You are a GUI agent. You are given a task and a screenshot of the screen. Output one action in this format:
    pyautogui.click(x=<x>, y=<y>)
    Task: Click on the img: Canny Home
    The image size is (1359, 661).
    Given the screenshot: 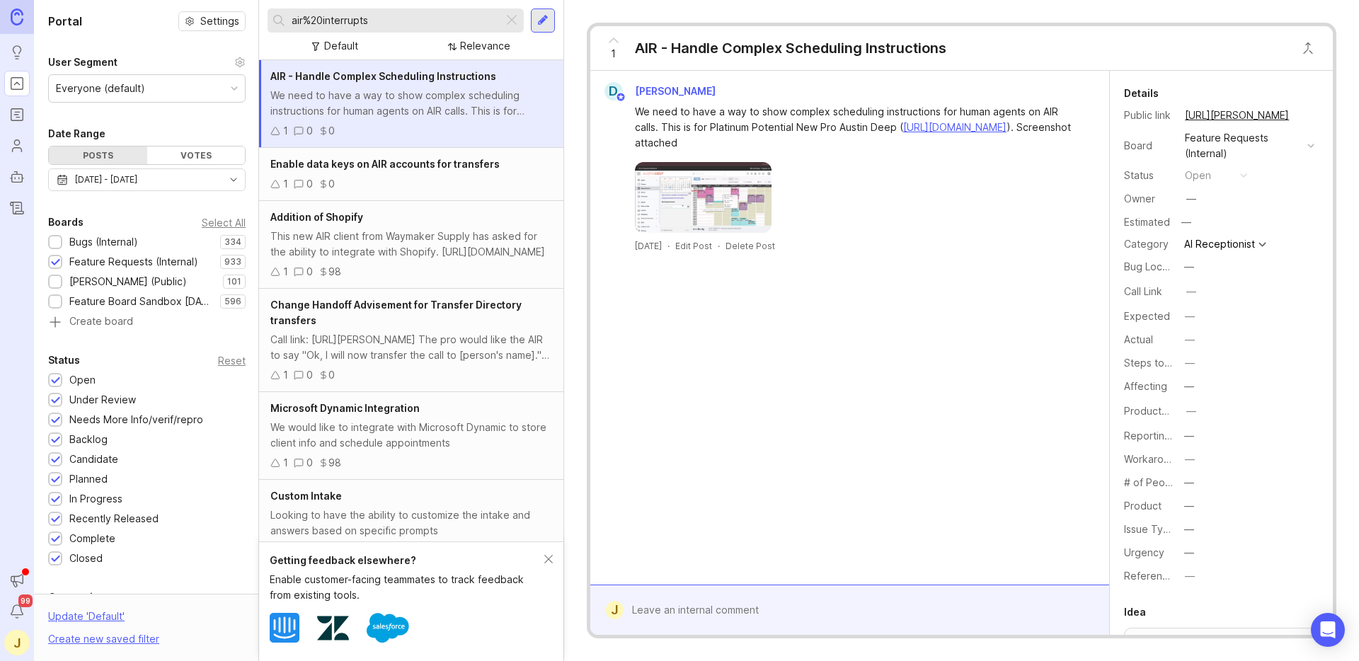 What is the action you would take?
    pyautogui.click(x=17, y=16)
    